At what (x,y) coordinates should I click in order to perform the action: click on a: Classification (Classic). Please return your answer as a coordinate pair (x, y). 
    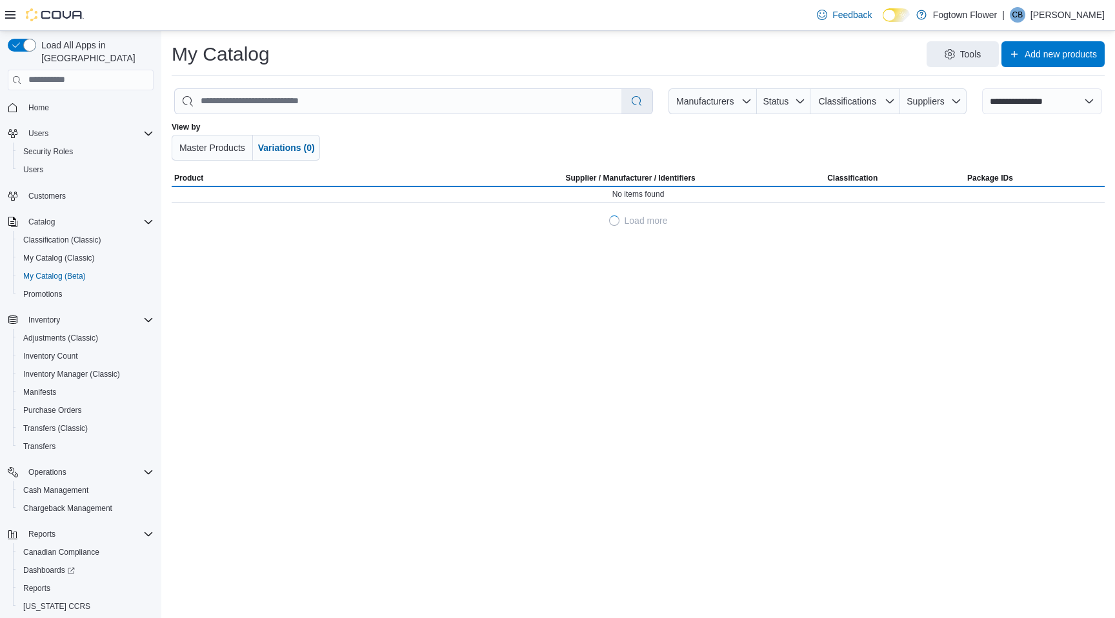
    Looking at the image, I should click on (62, 240).